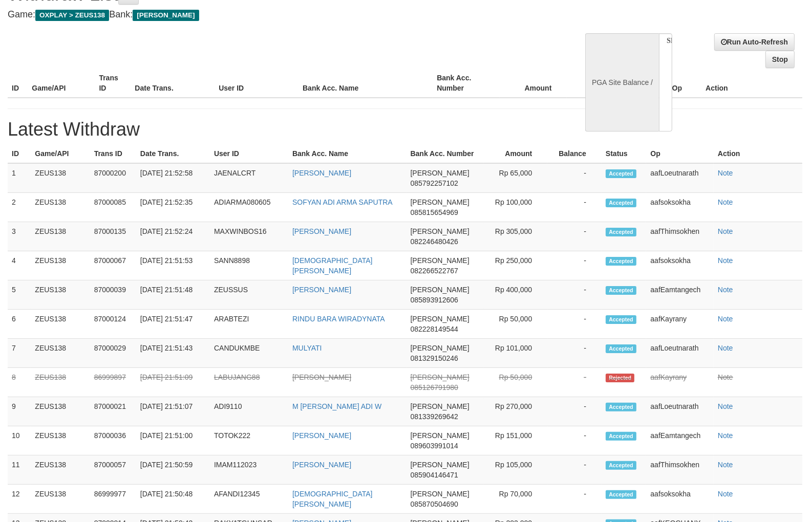 The image size is (810, 522). Describe the element at coordinates (516, 470) in the screenshot. I see `td: Rp 105,000` at that location.